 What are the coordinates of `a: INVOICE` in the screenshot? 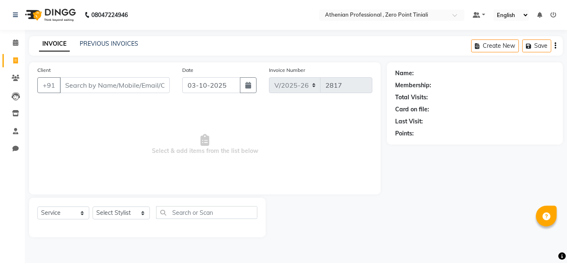 It's located at (54, 44).